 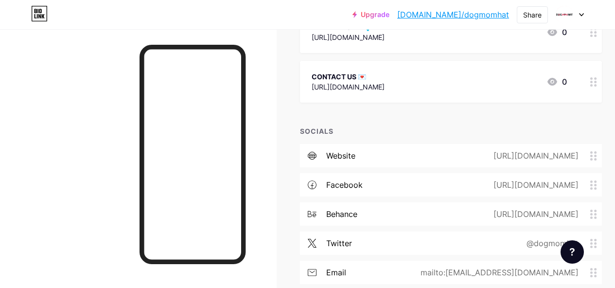 What do you see at coordinates (564, 15) in the screenshot?
I see `img: Dog Mom Hat` at bounding box center [564, 15].